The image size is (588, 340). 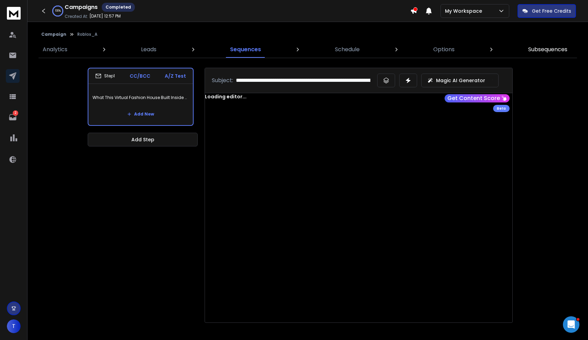 I want to click on div: Completed, so click(x=118, y=7).